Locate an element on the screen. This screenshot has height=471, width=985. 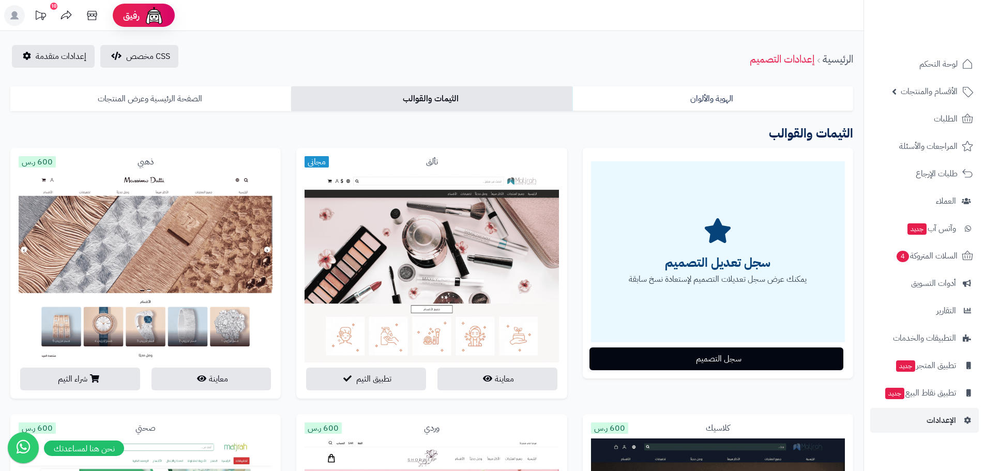
div: يمكنك عرض سجل تعديلات التصميم لإستعادة نسخ سابقة is located at coordinates (718, 252).